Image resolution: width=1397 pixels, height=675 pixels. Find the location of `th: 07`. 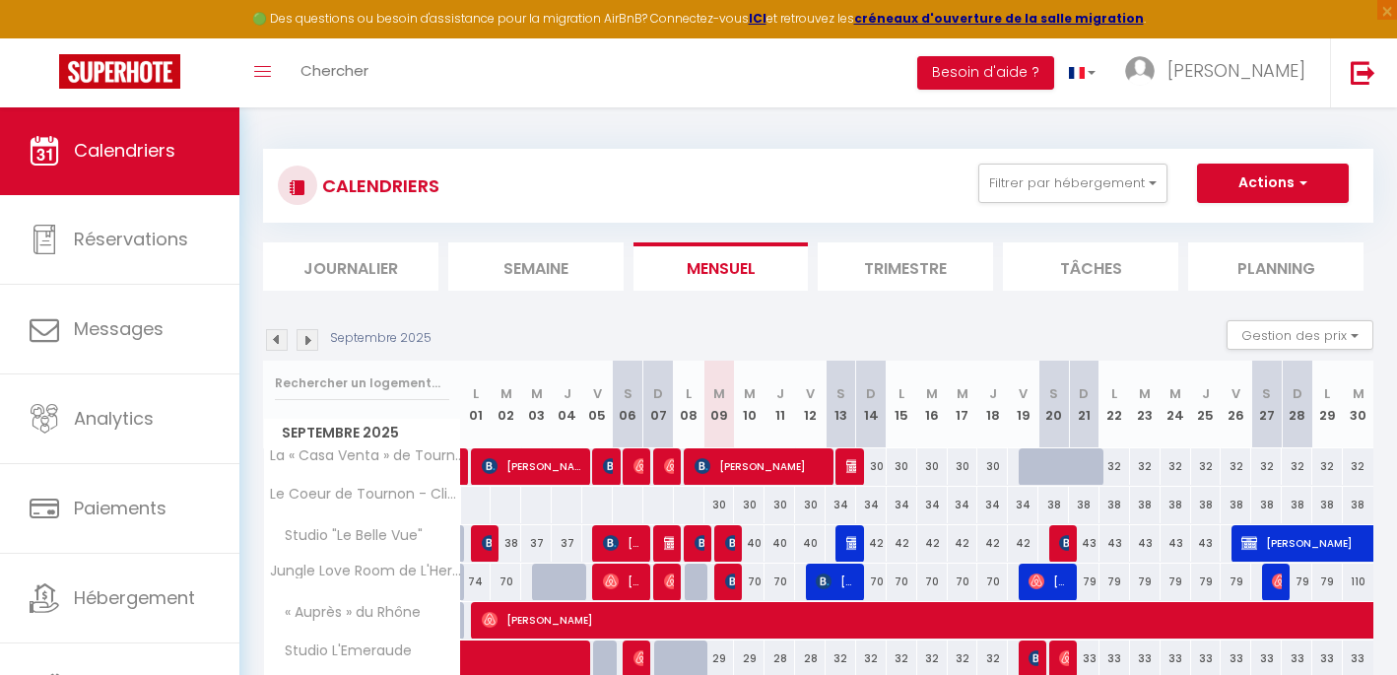

th: 07 is located at coordinates (658, 404).